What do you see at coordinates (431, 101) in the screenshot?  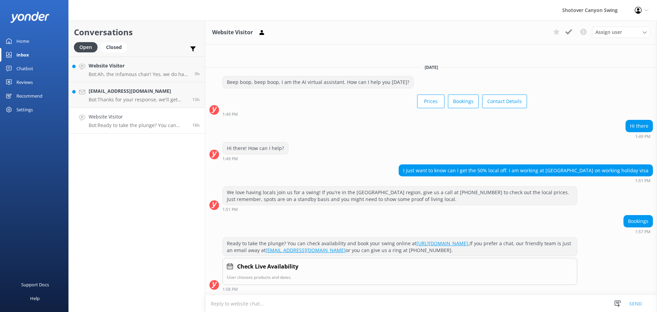 I see `button: Prices` at bounding box center [431, 101].